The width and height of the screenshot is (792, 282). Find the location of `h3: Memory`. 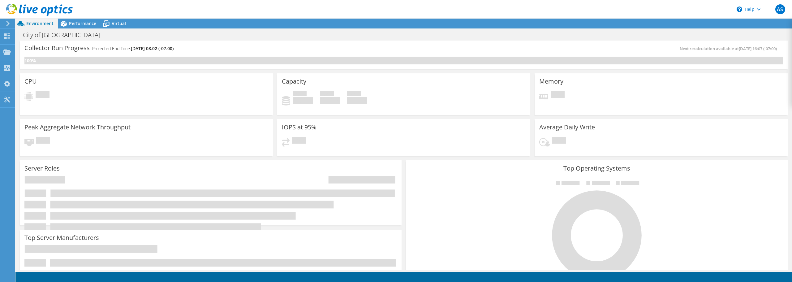

h3: Memory is located at coordinates (551, 81).